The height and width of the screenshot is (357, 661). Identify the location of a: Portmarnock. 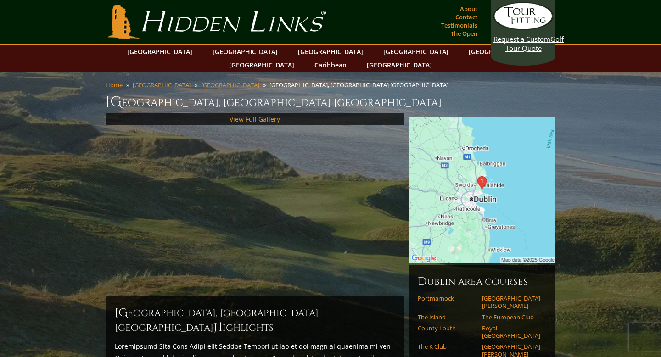
(446, 298).